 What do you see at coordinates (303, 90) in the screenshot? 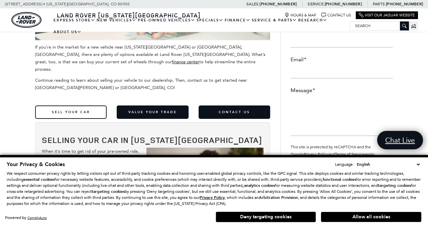
I see `label: Message` at bounding box center [303, 90].